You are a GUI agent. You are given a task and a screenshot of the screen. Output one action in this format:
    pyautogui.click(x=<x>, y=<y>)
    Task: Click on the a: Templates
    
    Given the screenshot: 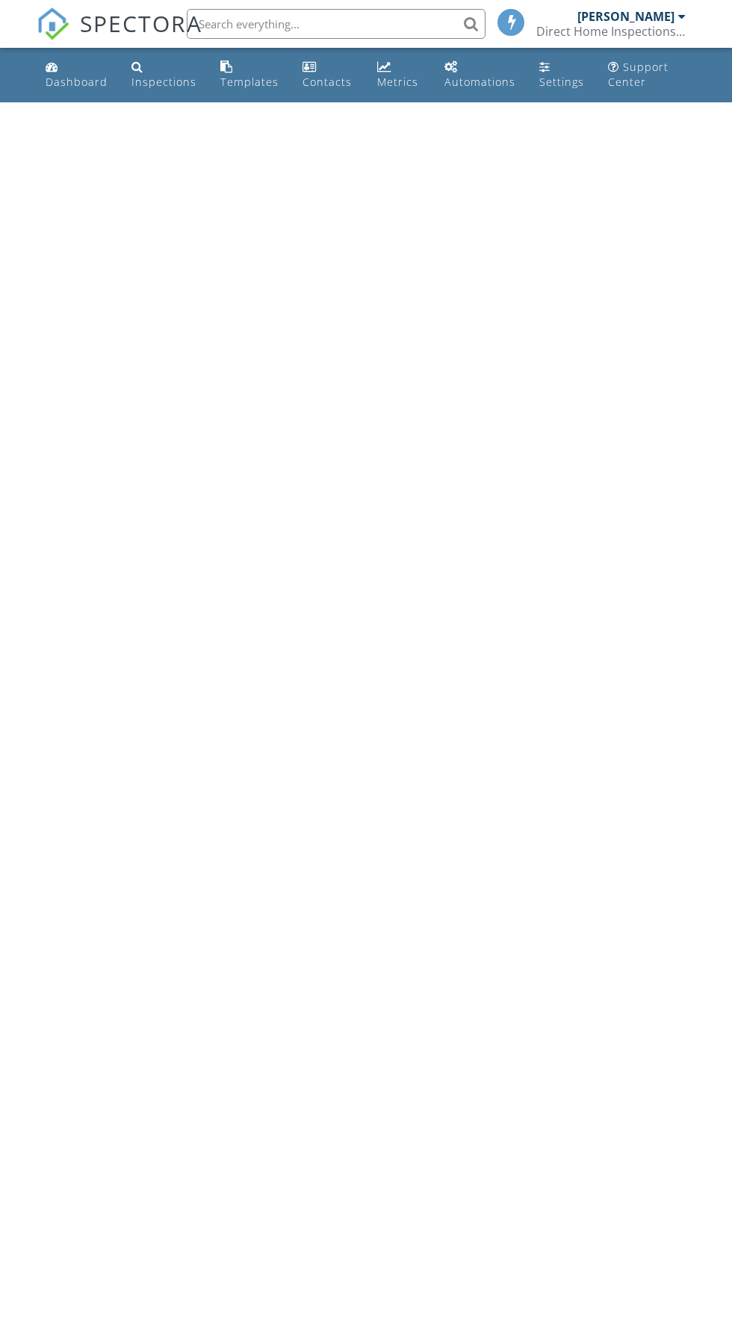 What is the action you would take?
    pyautogui.click(x=250, y=75)
    